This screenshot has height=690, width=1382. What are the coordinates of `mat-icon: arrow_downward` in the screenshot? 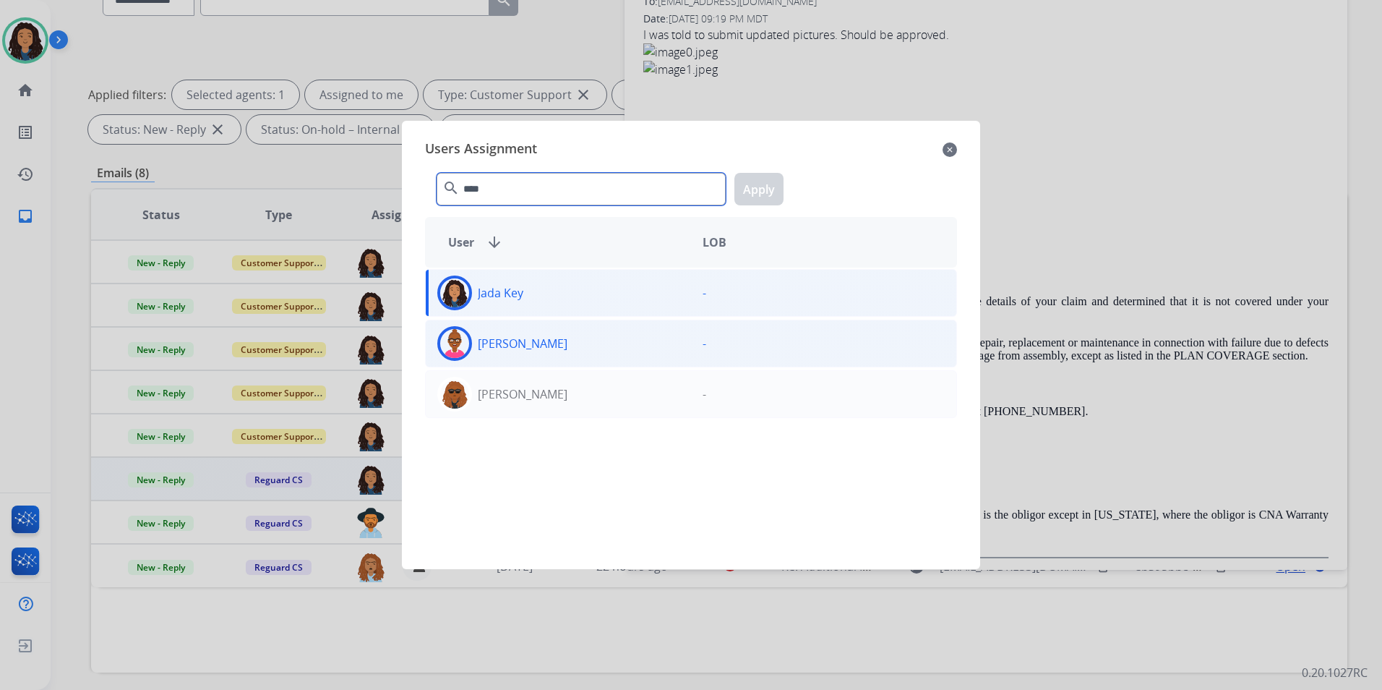 It's located at (495, 242).